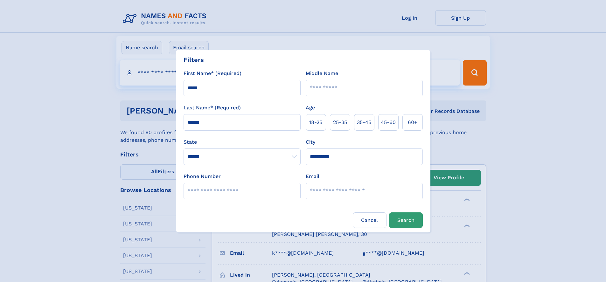 The image size is (606, 282). I want to click on label: Middle Name, so click(322, 73).